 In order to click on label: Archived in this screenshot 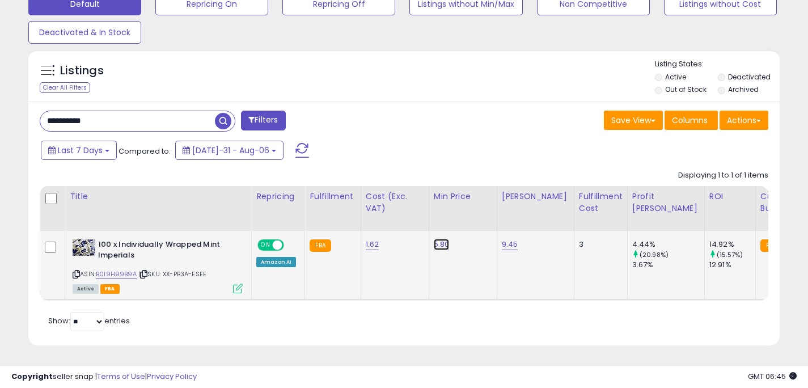, I will do `click(743, 89)`.